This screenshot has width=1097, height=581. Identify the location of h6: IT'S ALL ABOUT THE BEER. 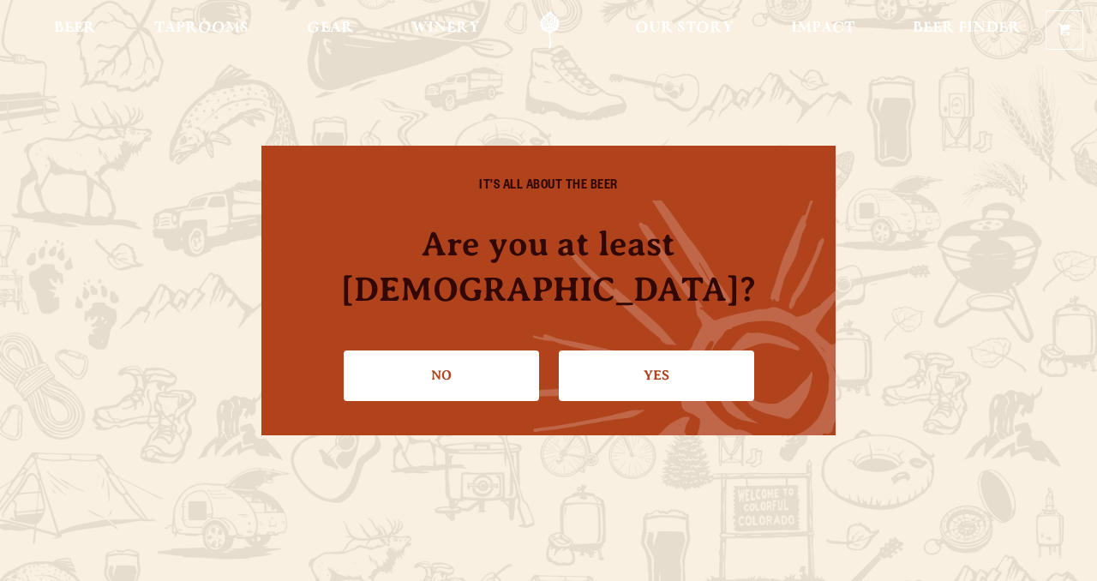
(549, 188).